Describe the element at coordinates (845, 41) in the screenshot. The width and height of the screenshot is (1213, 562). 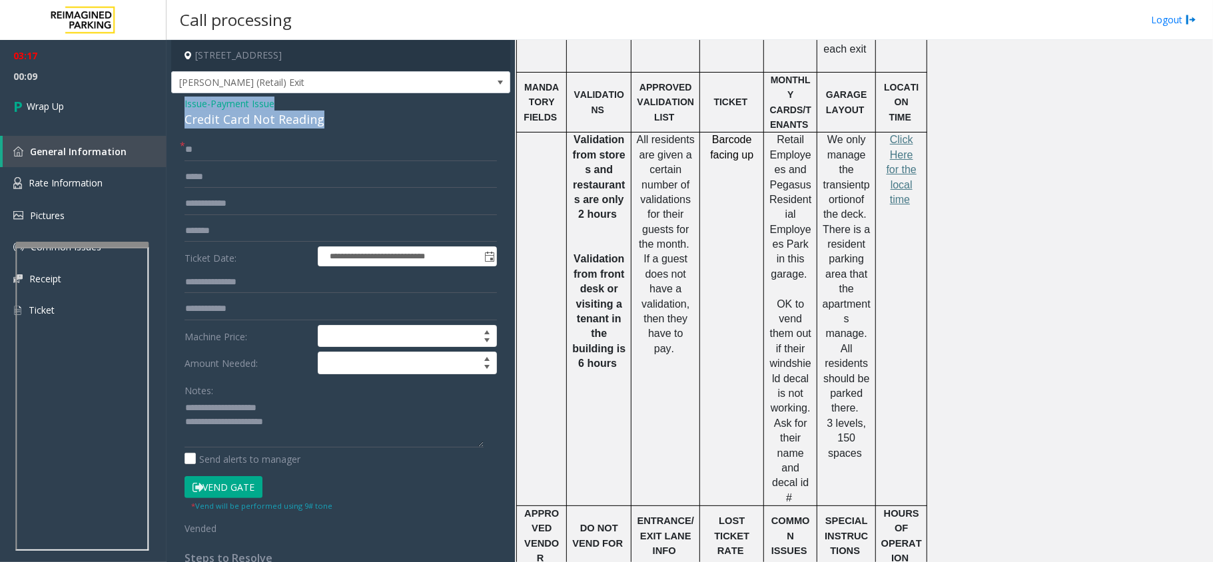
I see `span: PIL at each exit` at that location.